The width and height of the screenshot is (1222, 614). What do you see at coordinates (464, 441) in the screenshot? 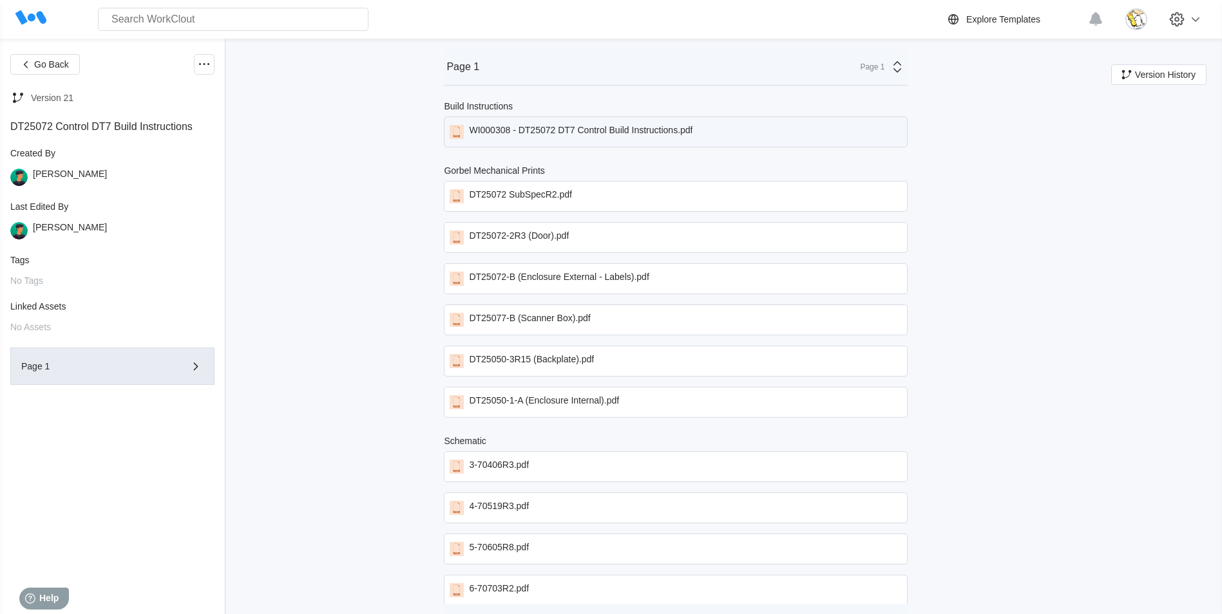
I see `div: Schematic` at bounding box center [464, 441].